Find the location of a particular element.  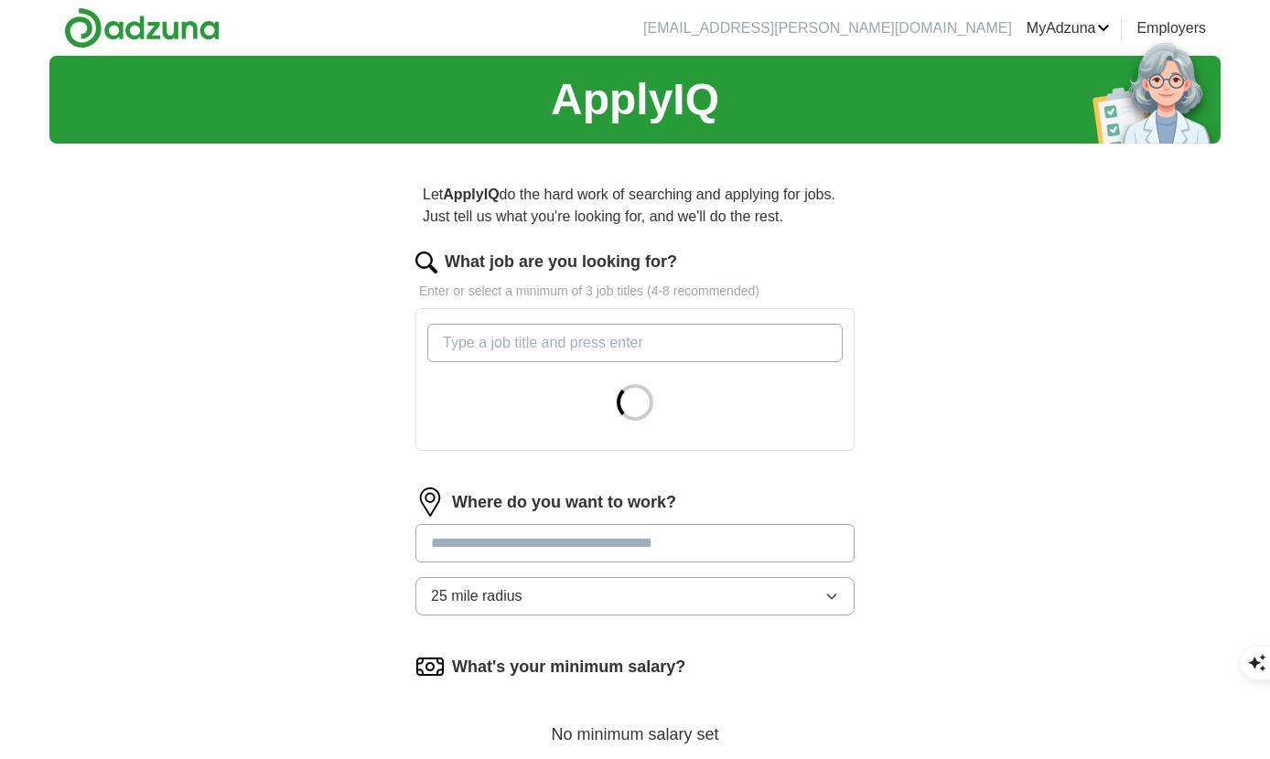

p: Enter or select a minimum of 3 job titles (4-8 recommended) is located at coordinates (635, 291).